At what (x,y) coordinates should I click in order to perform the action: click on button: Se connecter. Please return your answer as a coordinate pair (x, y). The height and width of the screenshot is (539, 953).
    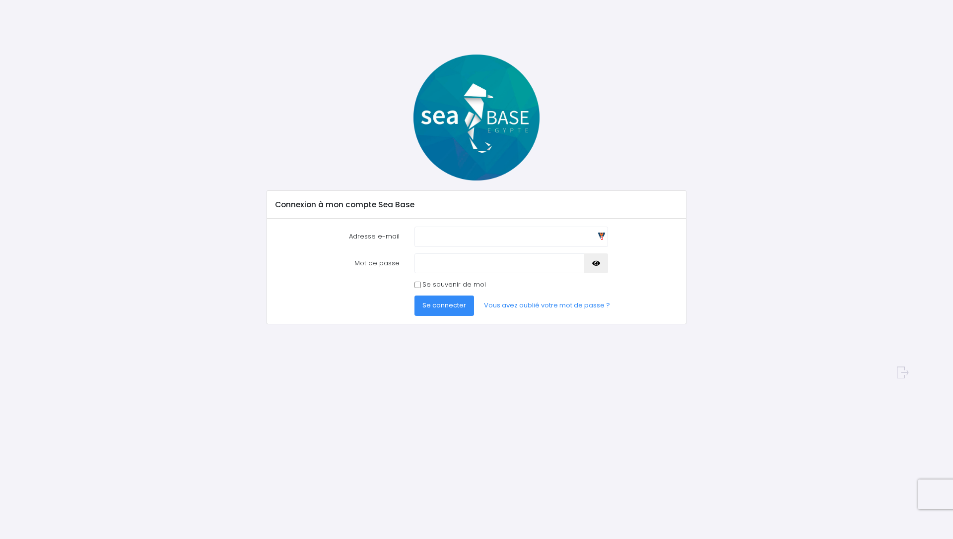
    Looking at the image, I should click on (444, 306).